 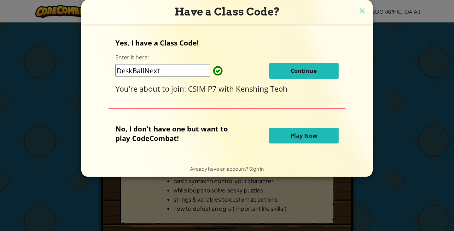 What do you see at coordinates (219, 168) in the screenshot?
I see `span: Already have an account?` at bounding box center [219, 168].